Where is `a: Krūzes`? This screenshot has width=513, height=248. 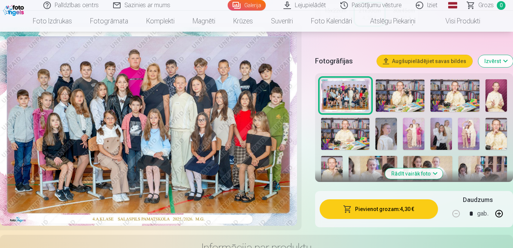
a: Krūzes is located at coordinates (243, 21).